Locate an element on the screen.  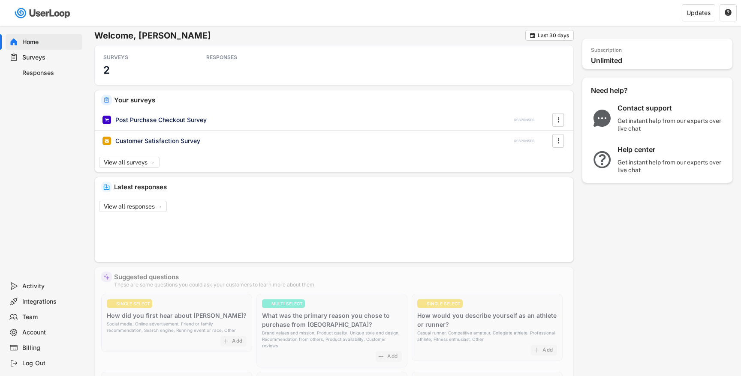
div: Social media, Online advertisement, Friend or family recommendation, Search engine, Running event... is located at coordinates (177, 328).